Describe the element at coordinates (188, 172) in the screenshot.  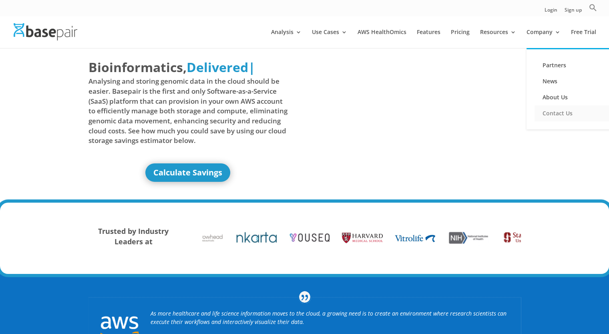
I see `a: Calculate Savings` at that location.